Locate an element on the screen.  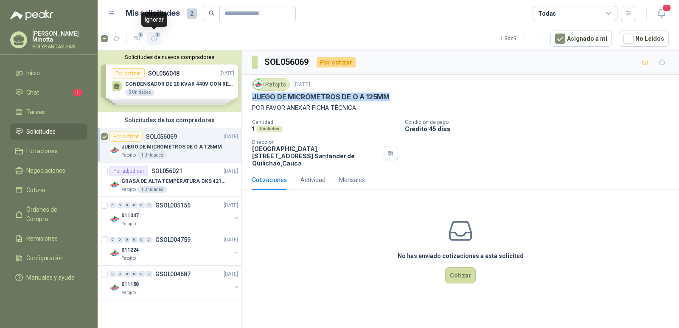
a: Configuración is located at coordinates (49, 258).